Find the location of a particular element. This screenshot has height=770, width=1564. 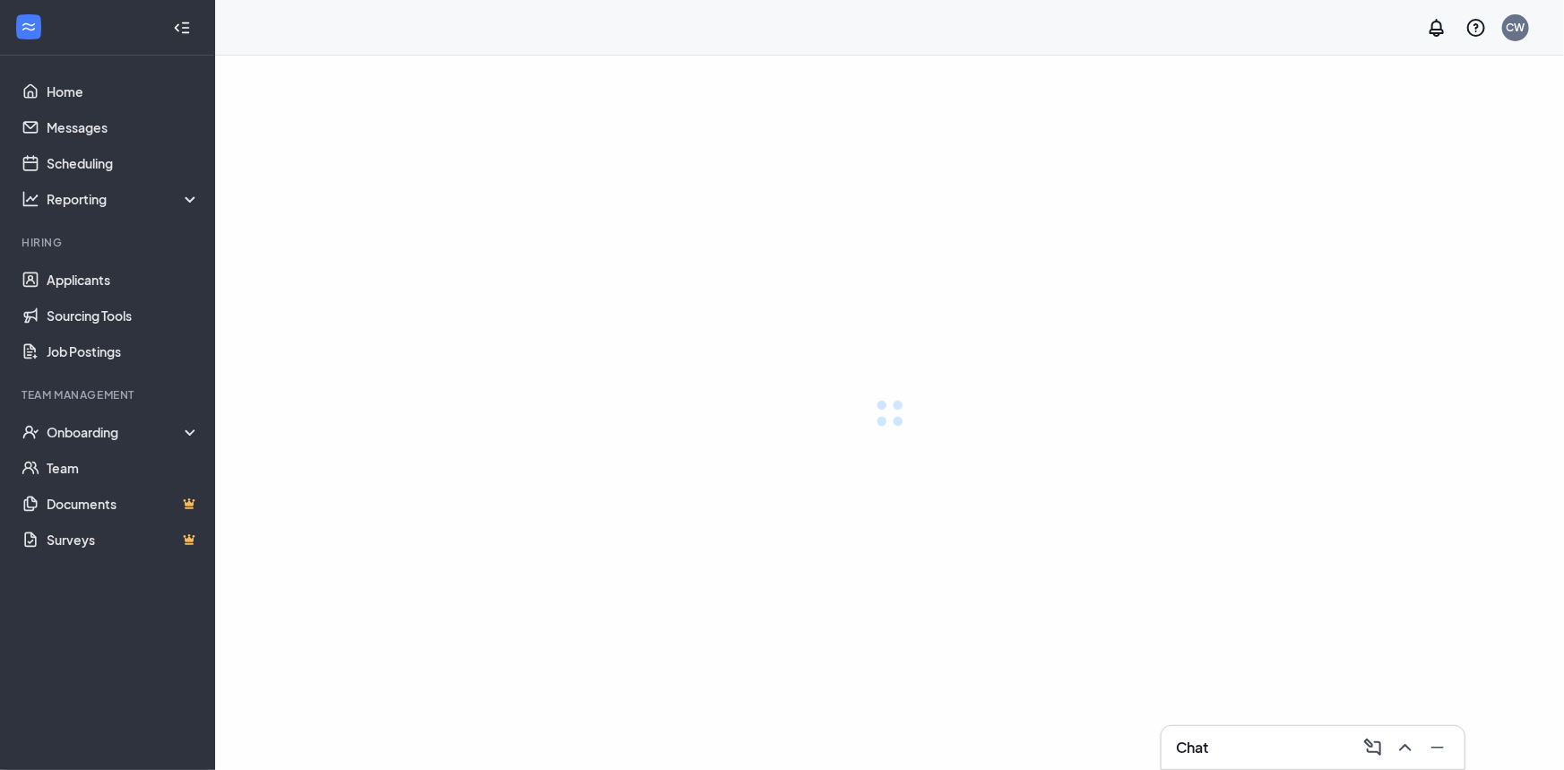

svg: Collapse is located at coordinates (182, 28).